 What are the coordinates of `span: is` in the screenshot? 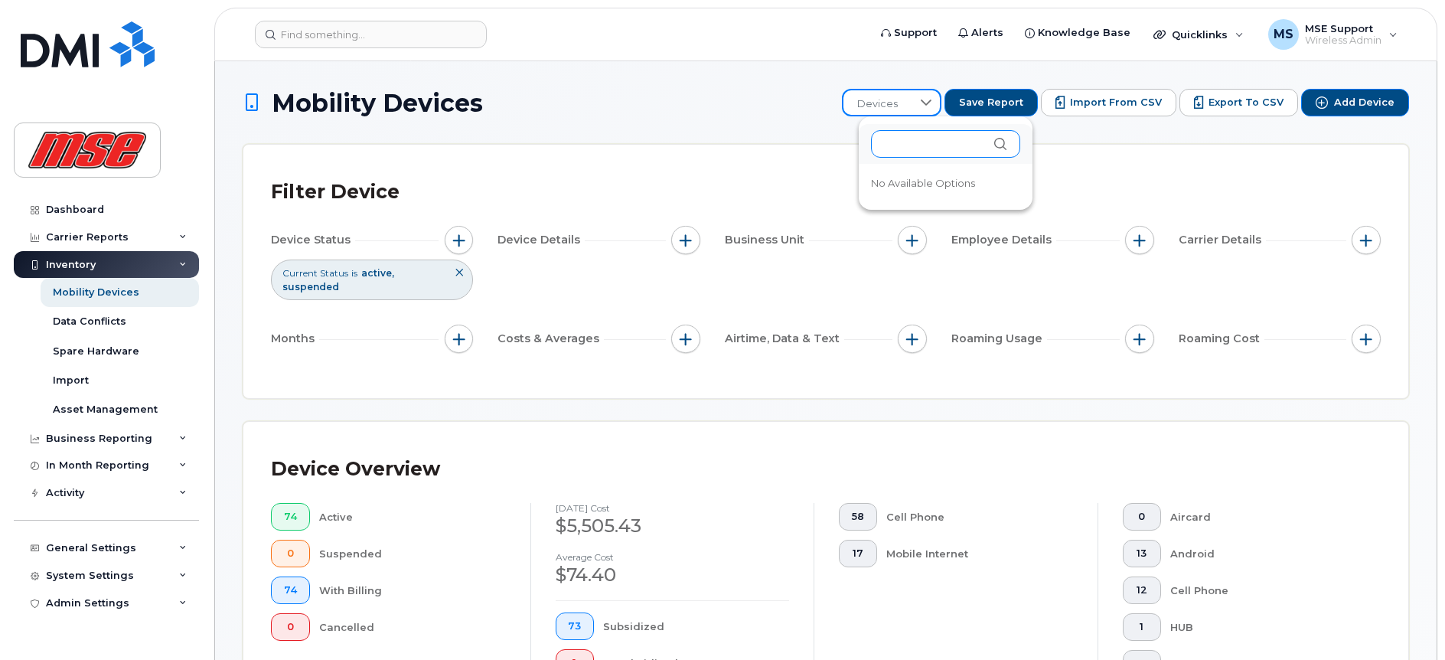 It's located at (354, 272).